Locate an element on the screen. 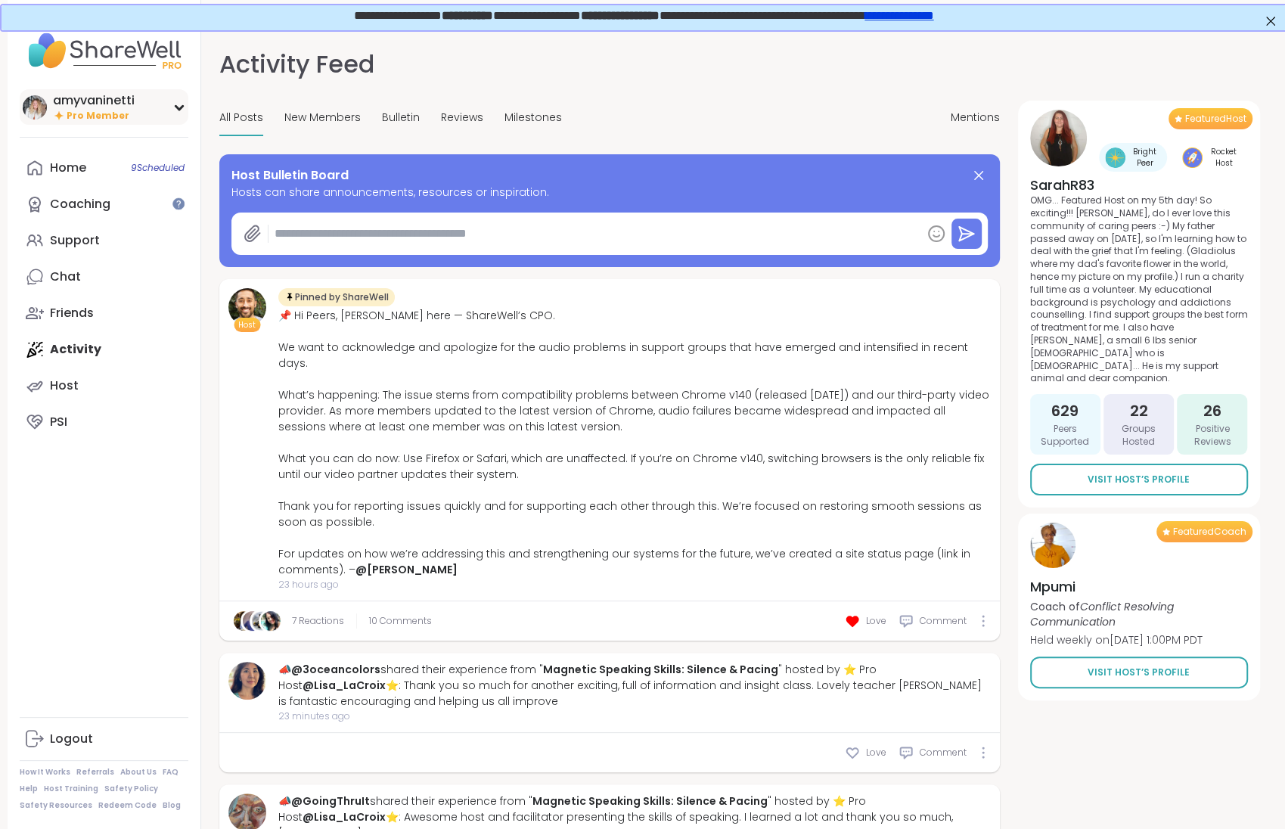  span: Hosts can share announcements, resources or inspiration. is located at coordinates (610, 192).